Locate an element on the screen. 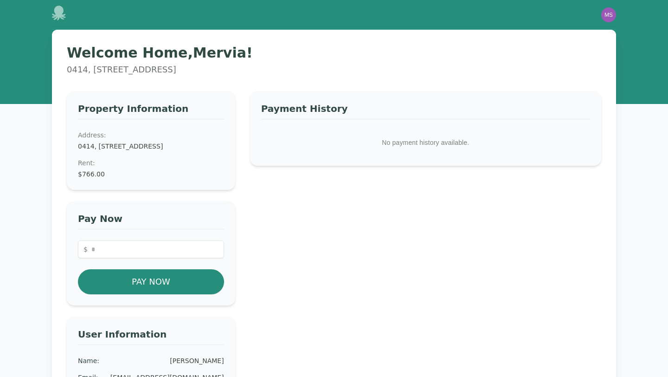  h3: User Information is located at coordinates (151, 336).